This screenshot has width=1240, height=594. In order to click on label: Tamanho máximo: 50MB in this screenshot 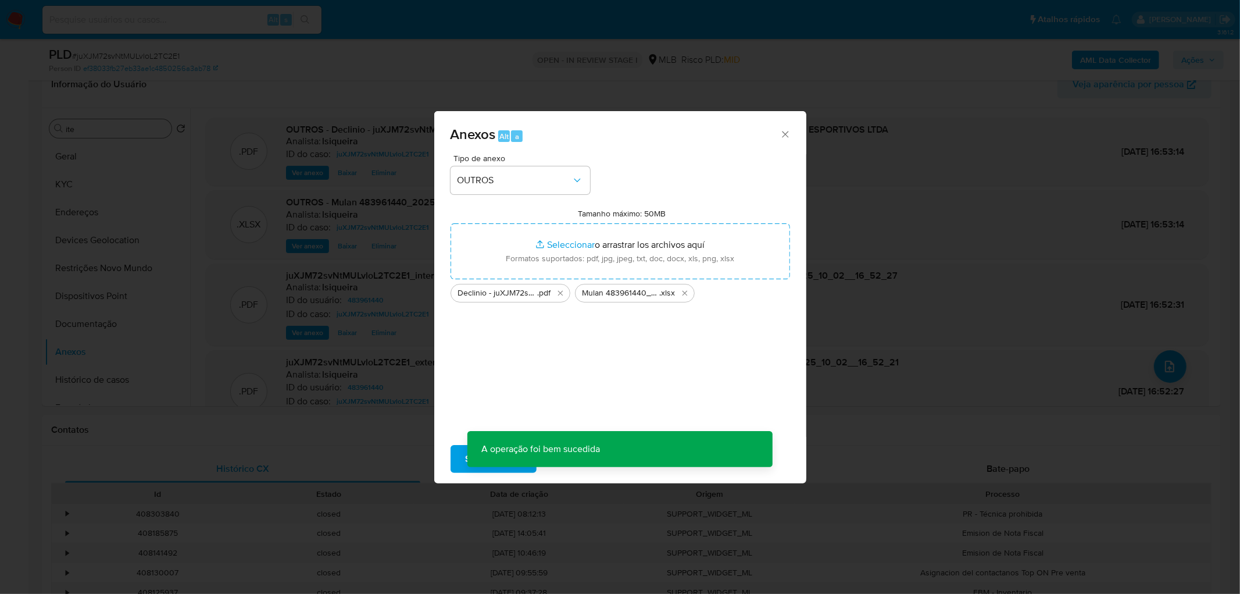, I will do `click(622, 213)`.